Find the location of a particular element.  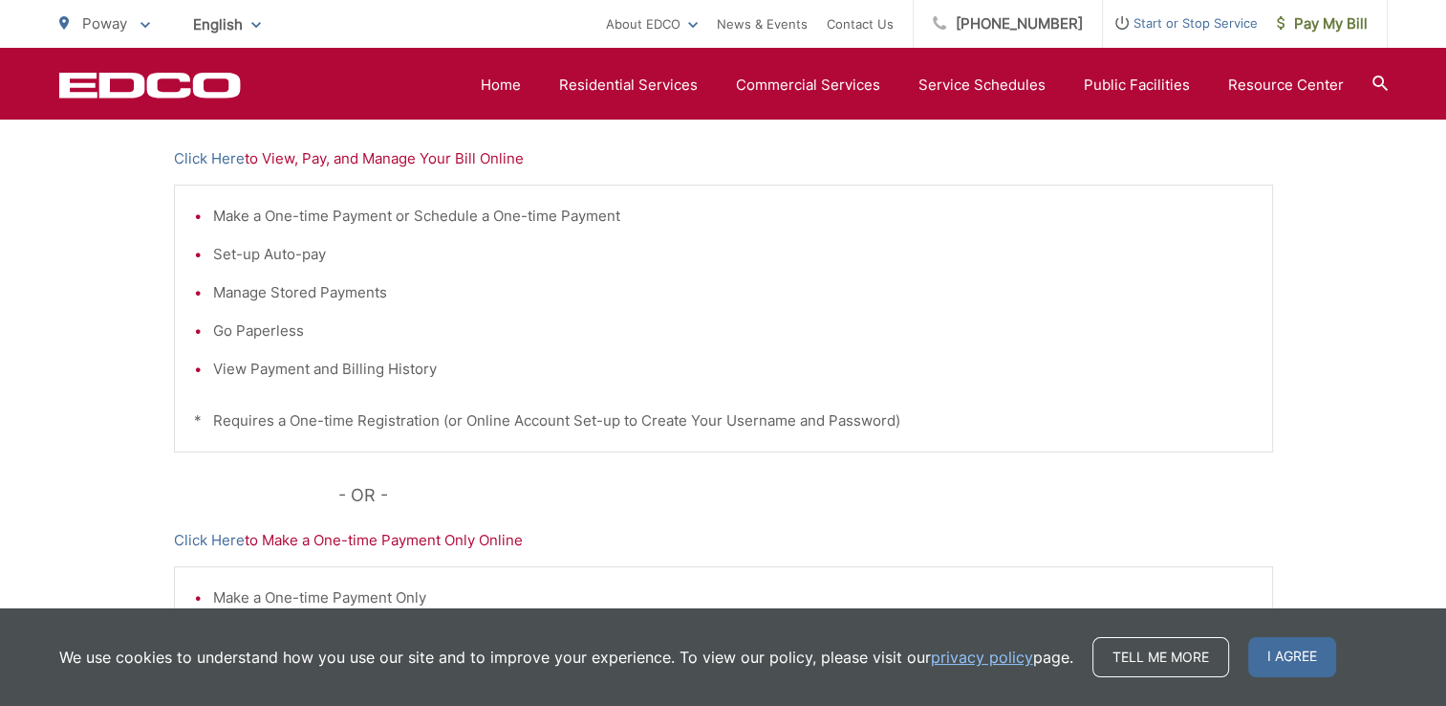

li: Manage Stored Payments is located at coordinates (733, 293).